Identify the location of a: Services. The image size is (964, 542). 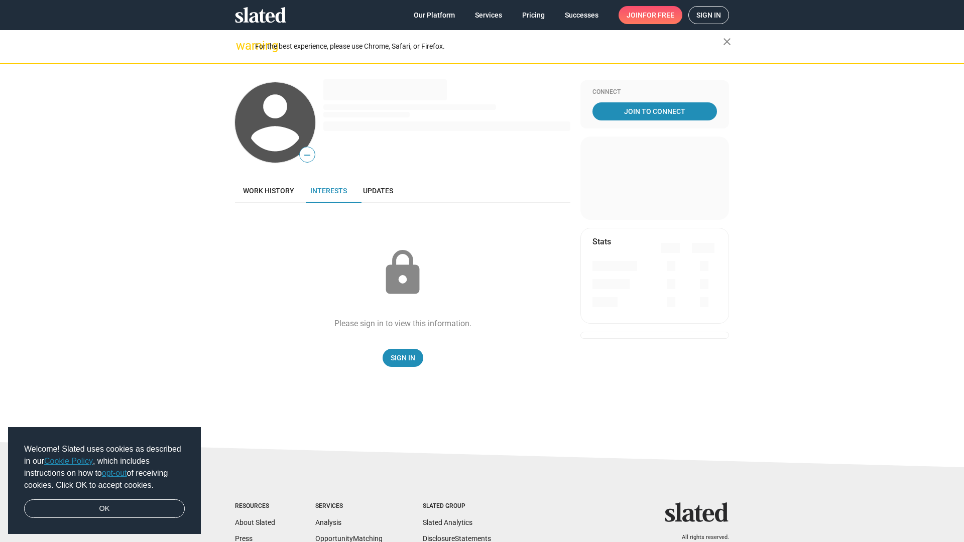
(489, 15).